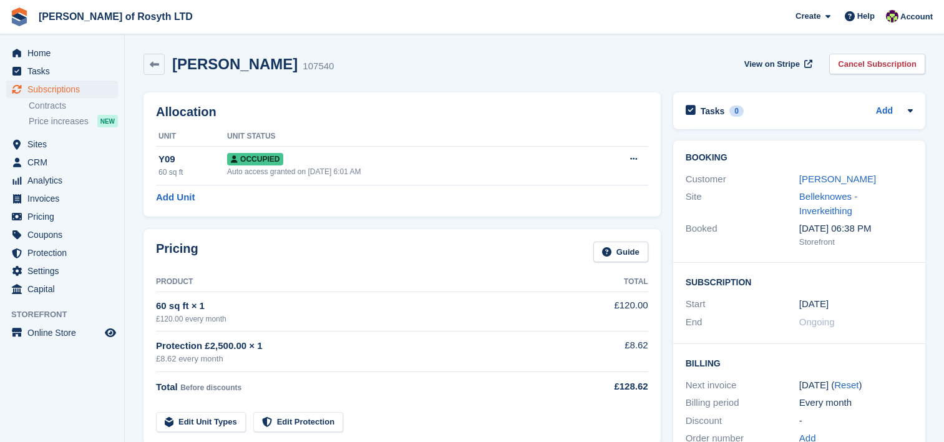 This screenshot has width=944, height=442. What do you see at coordinates (828, 203) in the screenshot?
I see `a: Belleknowes - Inverkeithing` at bounding box center [828, 203].